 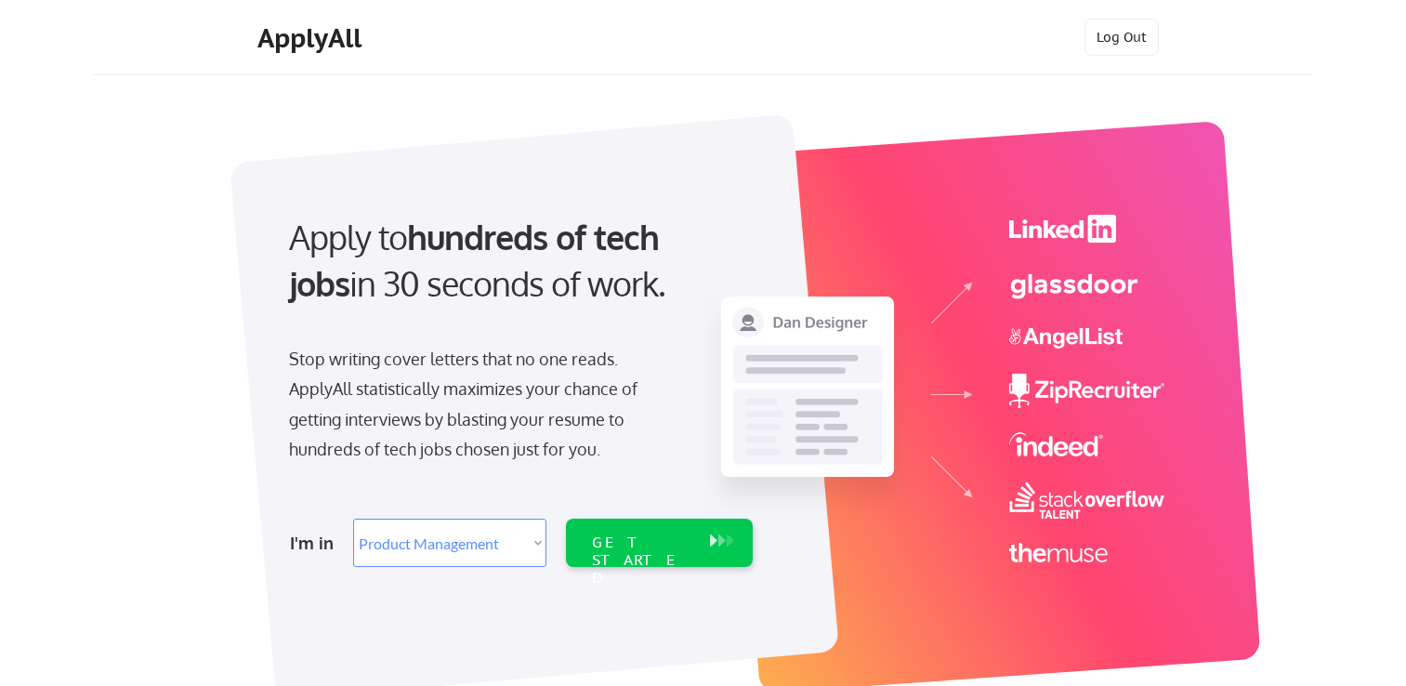 I want to click on div: Stop writing cover letters that no one reads. ApplyAll statistically maximizes your chance of get..., so click(x=479, y=404).